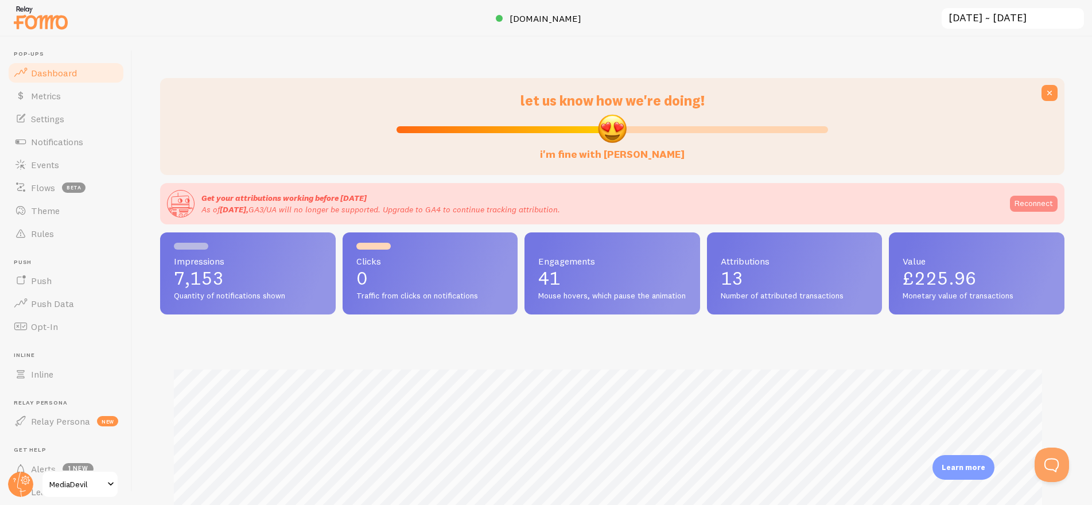 This screenshot has height=505, width=1092. Describe the element at coordinates (43, 469) in the screenshot. I see `span: Alerts` at that location.